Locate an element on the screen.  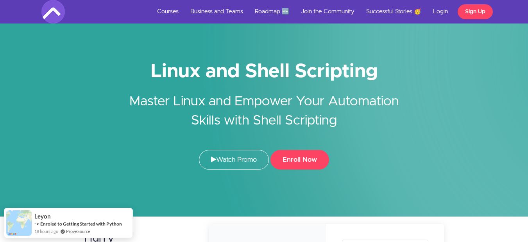
a: Enroled to Getting Started with Python is located at coordinates (81, 223).